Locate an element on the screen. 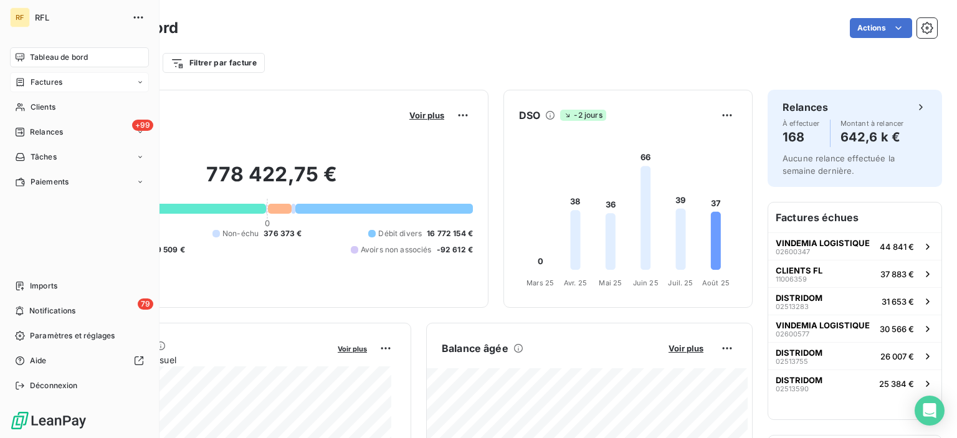  span: RFL is located at coordinates (80, 17).